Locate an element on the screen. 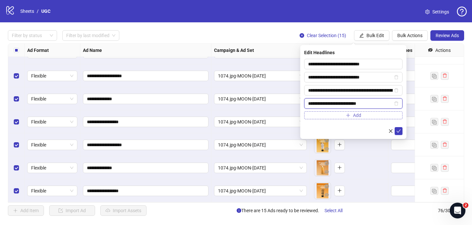 This screenshot has width=472, height=225. strong: Ad Name is located at coordinates (92, 50).